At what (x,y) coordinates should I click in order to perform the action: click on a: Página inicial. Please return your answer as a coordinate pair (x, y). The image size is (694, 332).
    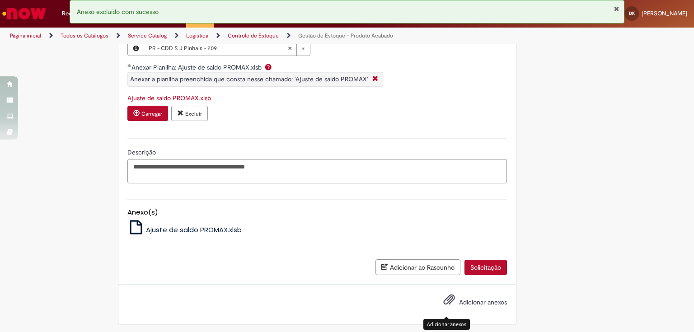
    Looking at the image, I should click on (25, 36).